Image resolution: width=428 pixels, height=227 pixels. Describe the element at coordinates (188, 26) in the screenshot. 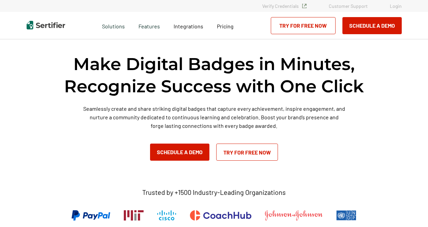

I see `span: Integrations` at that location.